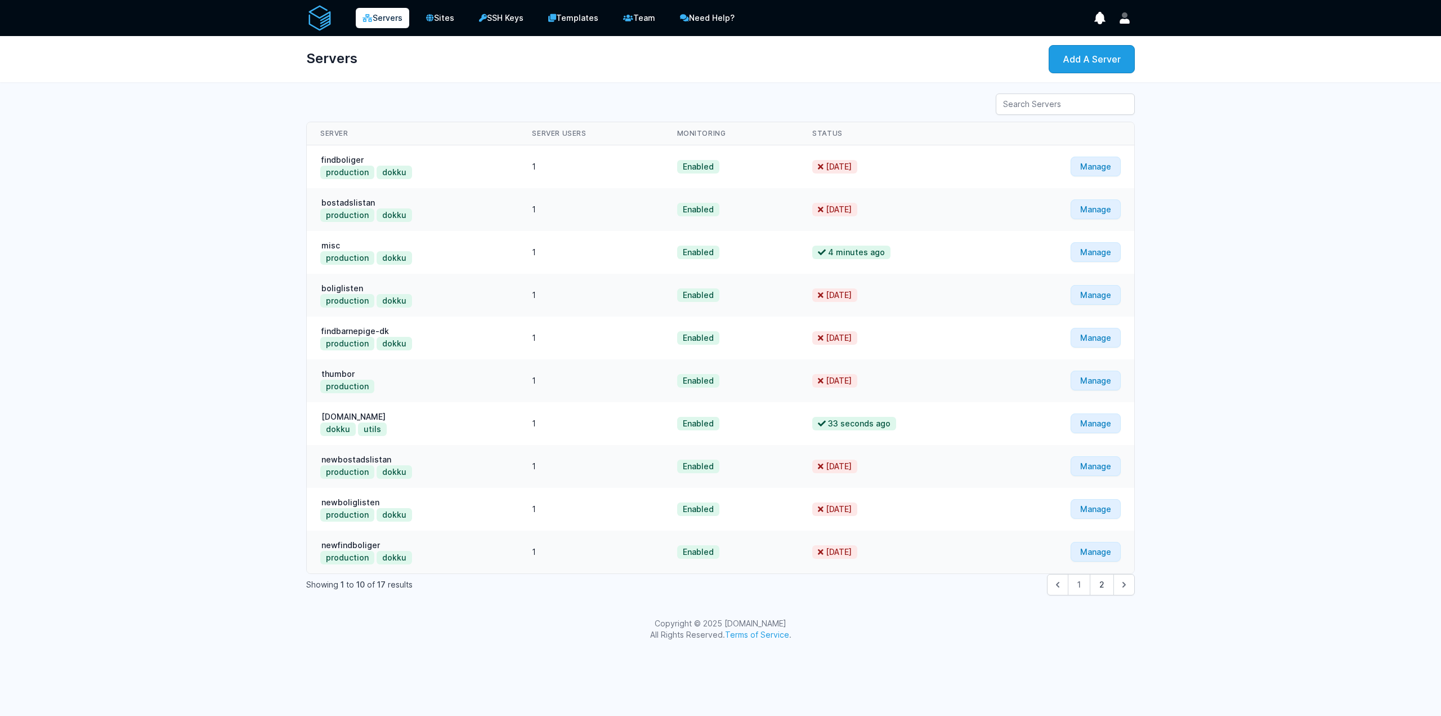 Image resolution: width=1441 pixels, height=716 pixels. Describe the element at coordinates (1125, 18) in the screenshot. I see `button: User menu` at that location.